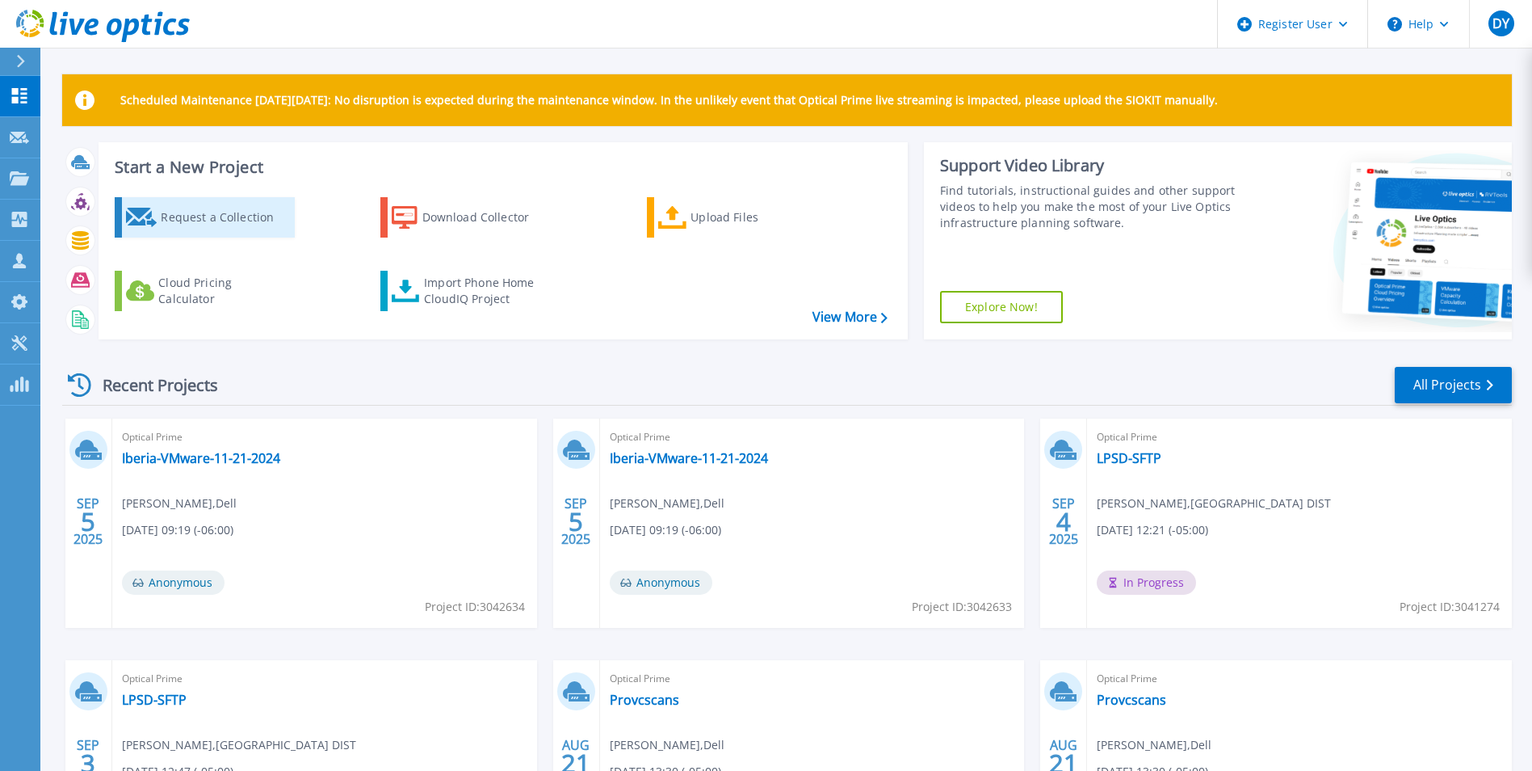  I want to click on a: Upload Files, so click(737, 217).